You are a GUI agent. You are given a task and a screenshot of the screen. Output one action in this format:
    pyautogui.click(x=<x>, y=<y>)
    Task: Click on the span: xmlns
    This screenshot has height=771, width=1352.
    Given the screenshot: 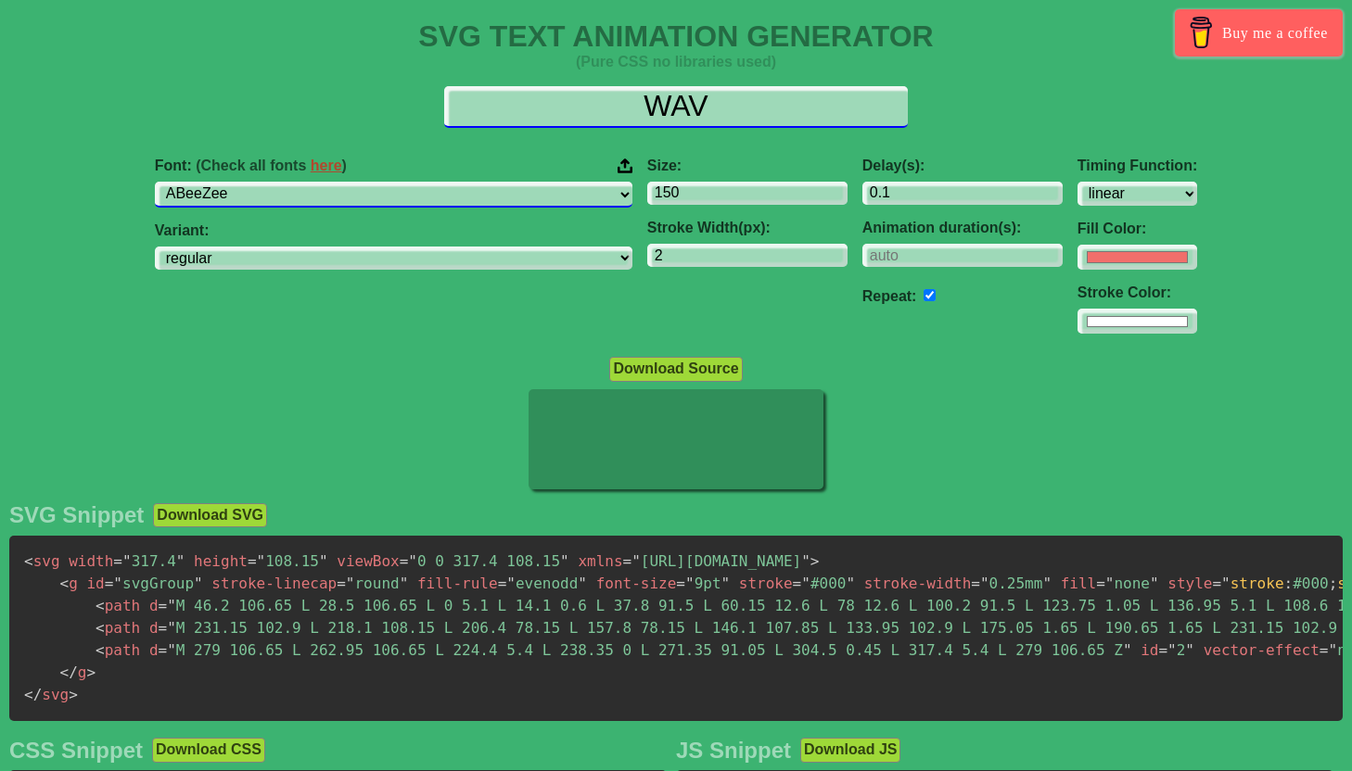 What is the action you would take?
    pyautogui.click(x=600, y=561)
    